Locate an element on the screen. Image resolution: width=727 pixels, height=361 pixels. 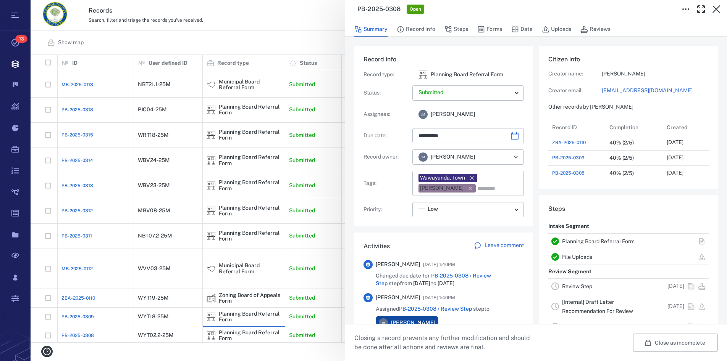
span: ZBA-2025-0110 is located at coordinates (569, 143).